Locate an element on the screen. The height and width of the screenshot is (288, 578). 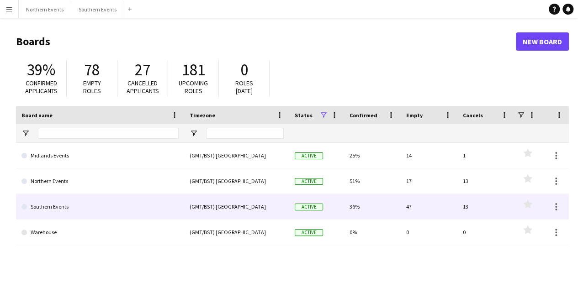
a: Warehouse is located at coordinates (100, 233).